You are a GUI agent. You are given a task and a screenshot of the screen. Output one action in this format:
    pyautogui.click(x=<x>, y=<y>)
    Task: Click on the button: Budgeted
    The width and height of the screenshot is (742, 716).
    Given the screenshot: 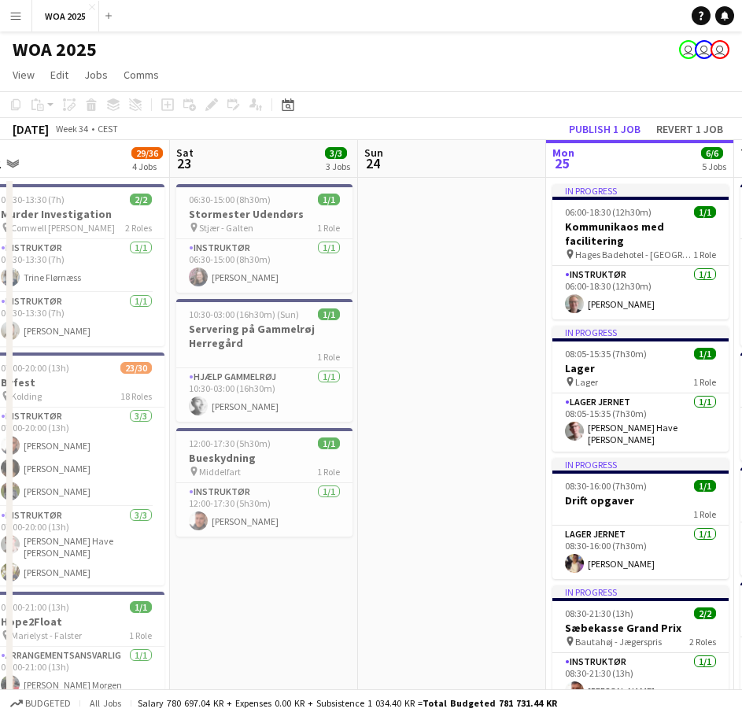 What is the action you would take?
    pyautogui.click(x=40, y=704)
    